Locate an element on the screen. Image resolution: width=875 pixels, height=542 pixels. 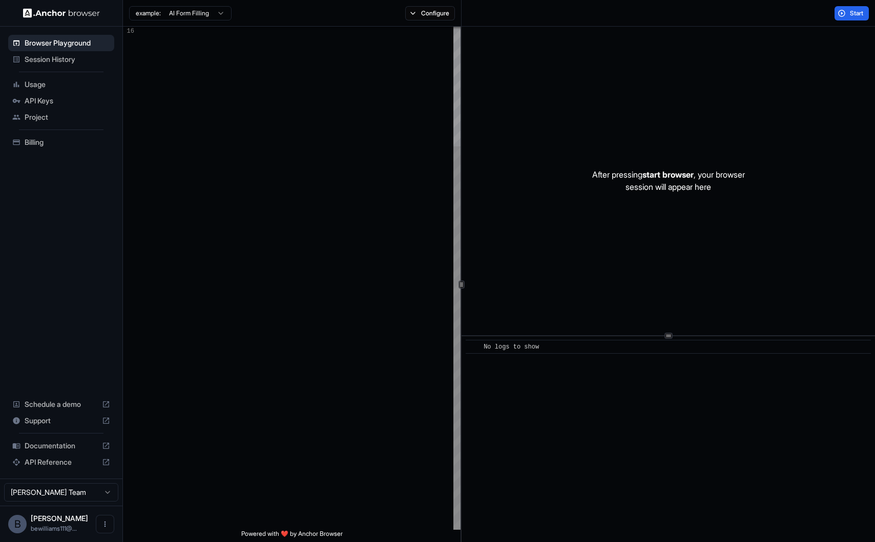
span: Powered with ❤️ by Anchor Browser is located at coordinates (292, 536).